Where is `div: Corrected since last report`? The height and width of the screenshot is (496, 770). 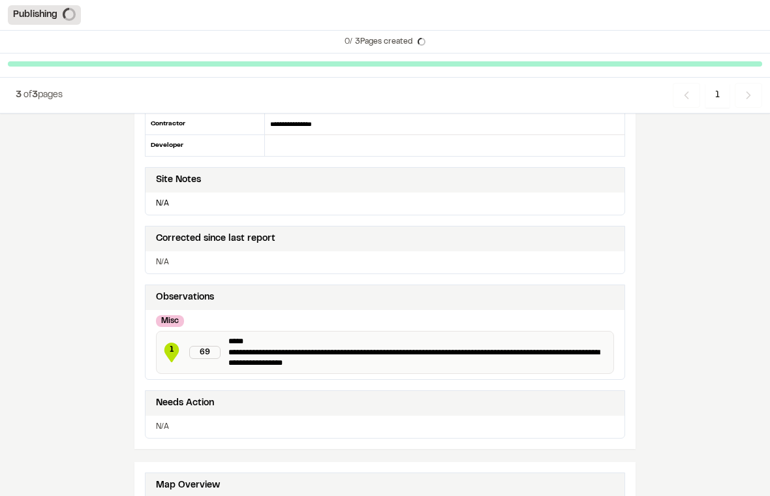 div: Corrected since last report is located at coordinates (215, 239).